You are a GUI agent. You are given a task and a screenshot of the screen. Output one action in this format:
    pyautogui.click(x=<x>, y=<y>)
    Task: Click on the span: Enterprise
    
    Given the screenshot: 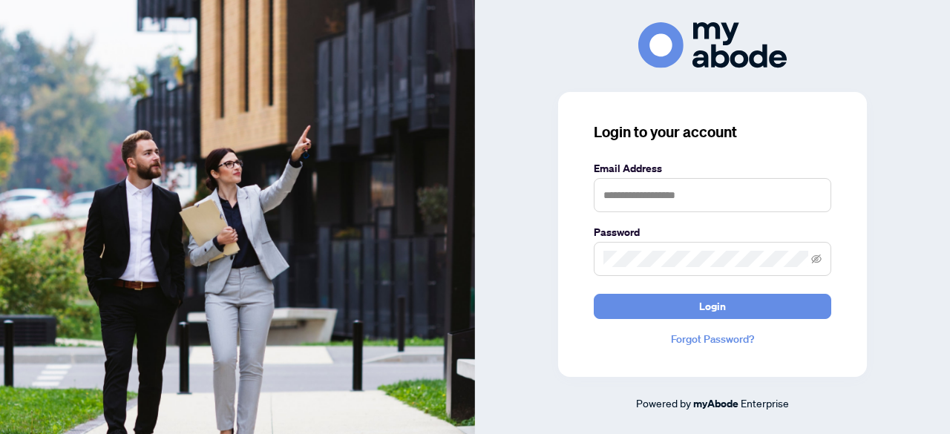 What is the action you would take?
    pyautogui.click(x=765, y=403)
    